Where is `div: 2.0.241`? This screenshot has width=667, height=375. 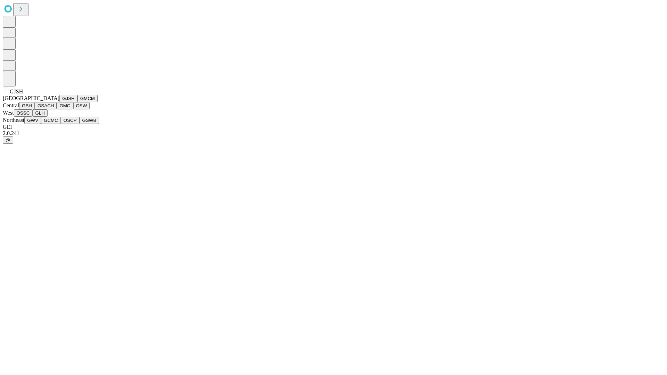
div: 2.0.241 is located at coordinates (333, 133).